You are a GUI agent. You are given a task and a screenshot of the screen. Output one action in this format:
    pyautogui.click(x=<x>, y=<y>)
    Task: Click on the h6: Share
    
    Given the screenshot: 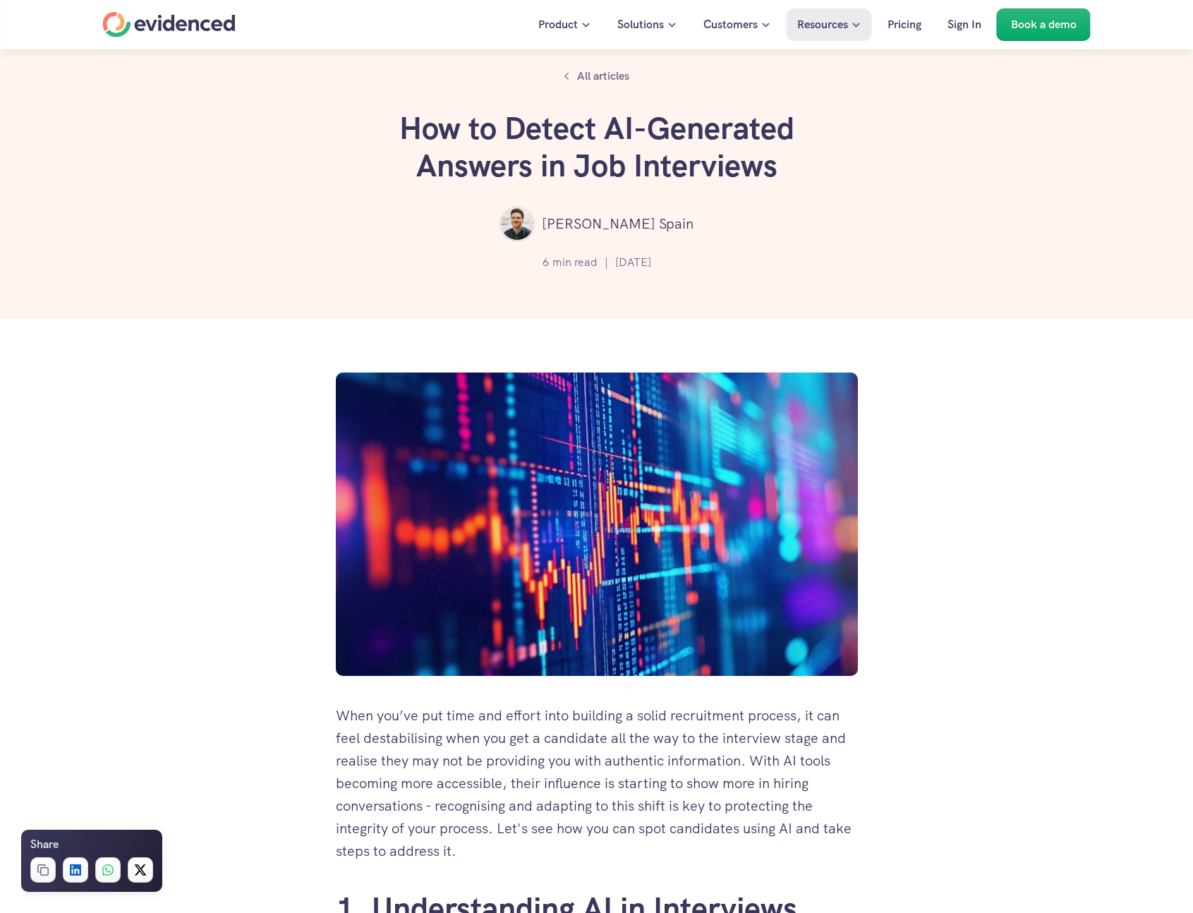 What is the action you would take?
    pyautogui.click(x=44, y=844)
    